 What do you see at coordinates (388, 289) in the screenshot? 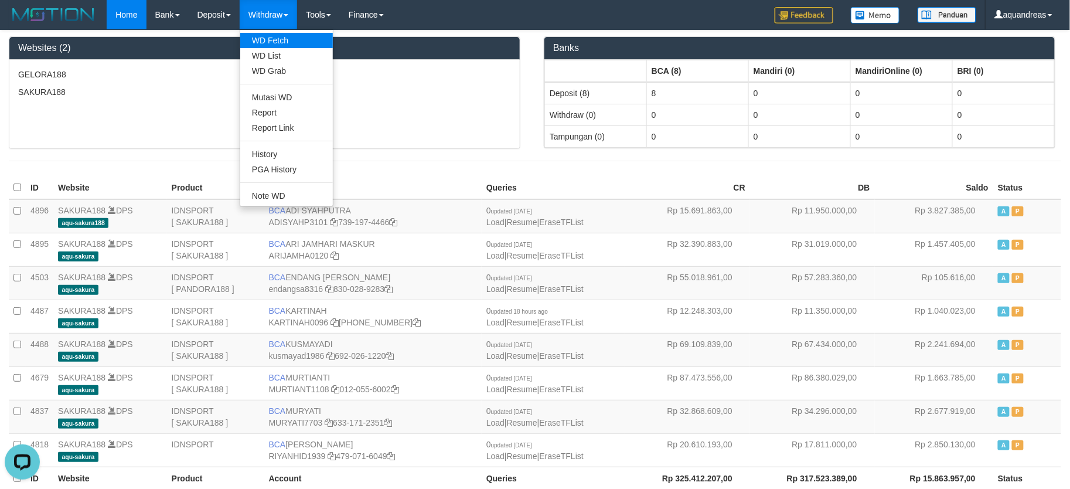
I see `a: Copy 8300289283 to clipboard` at bounding box center [388, 289].